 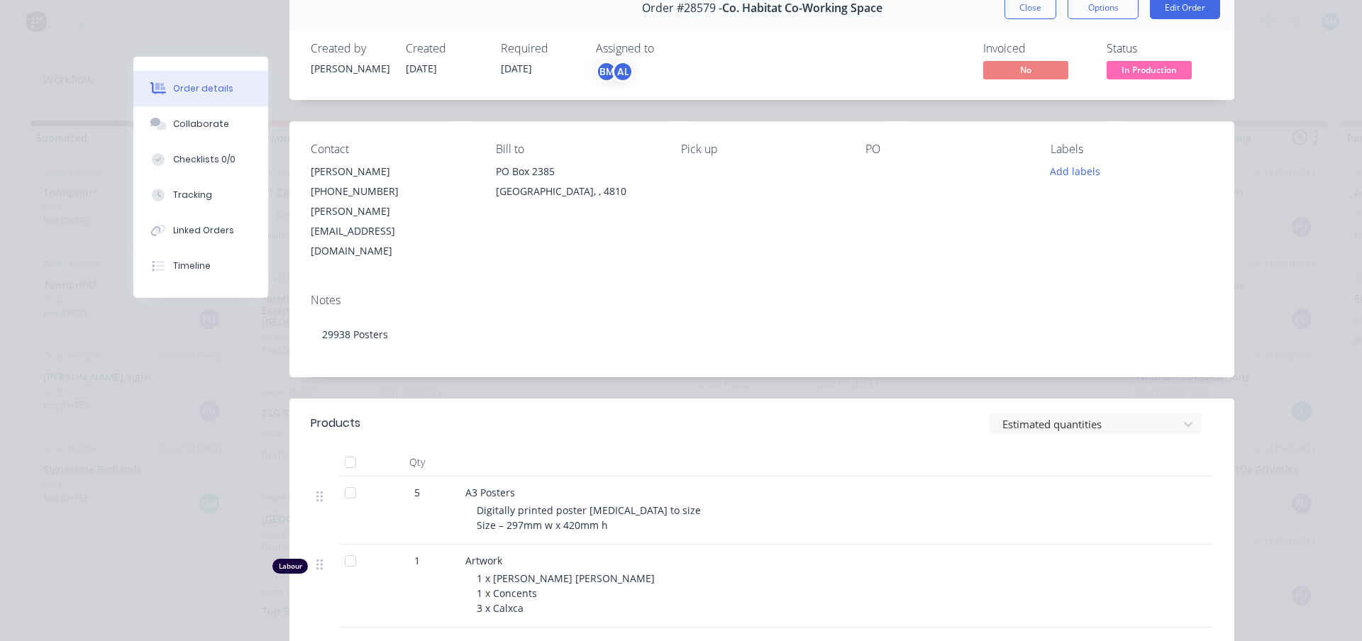 I want to click on div: Invoiced, so click(x=1036, y=48).